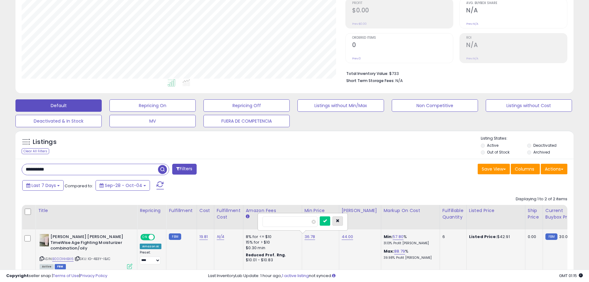 This screenshot has width=589, height=282. I want to click on th: The percentage added to the cost of goods (COGS) that forms the calculator for Min & Max prices., so click(410, 217).